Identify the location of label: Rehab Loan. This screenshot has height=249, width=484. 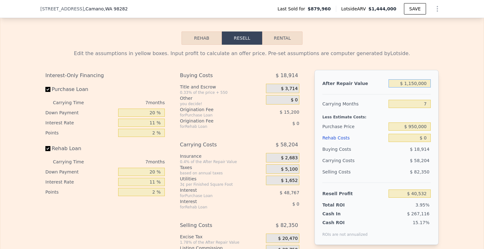
(80, 149).